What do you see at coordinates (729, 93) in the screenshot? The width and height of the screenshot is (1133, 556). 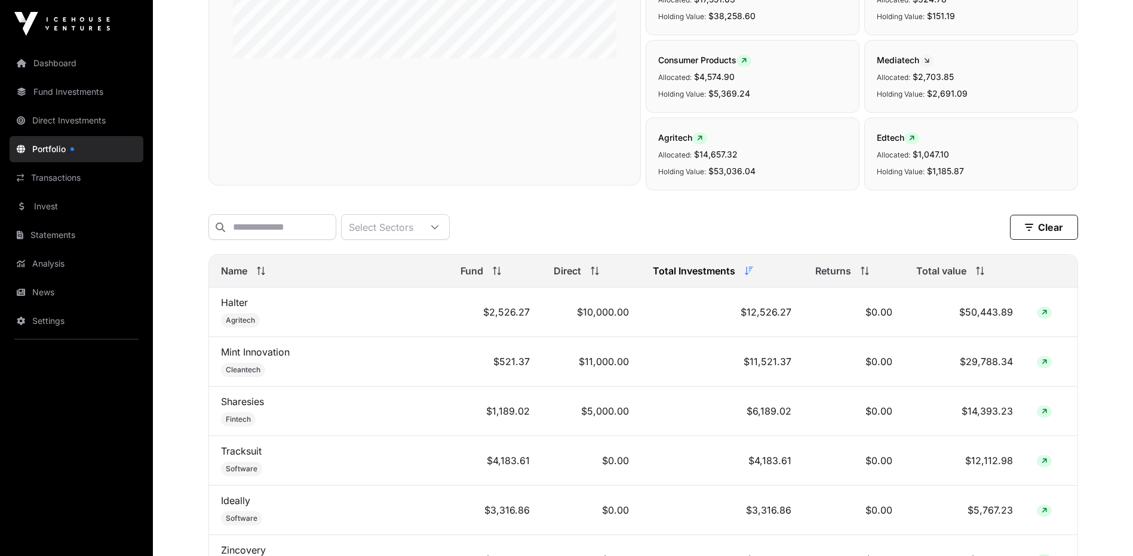 I see `span: $5,369.24` at bounding box center [729, 93].